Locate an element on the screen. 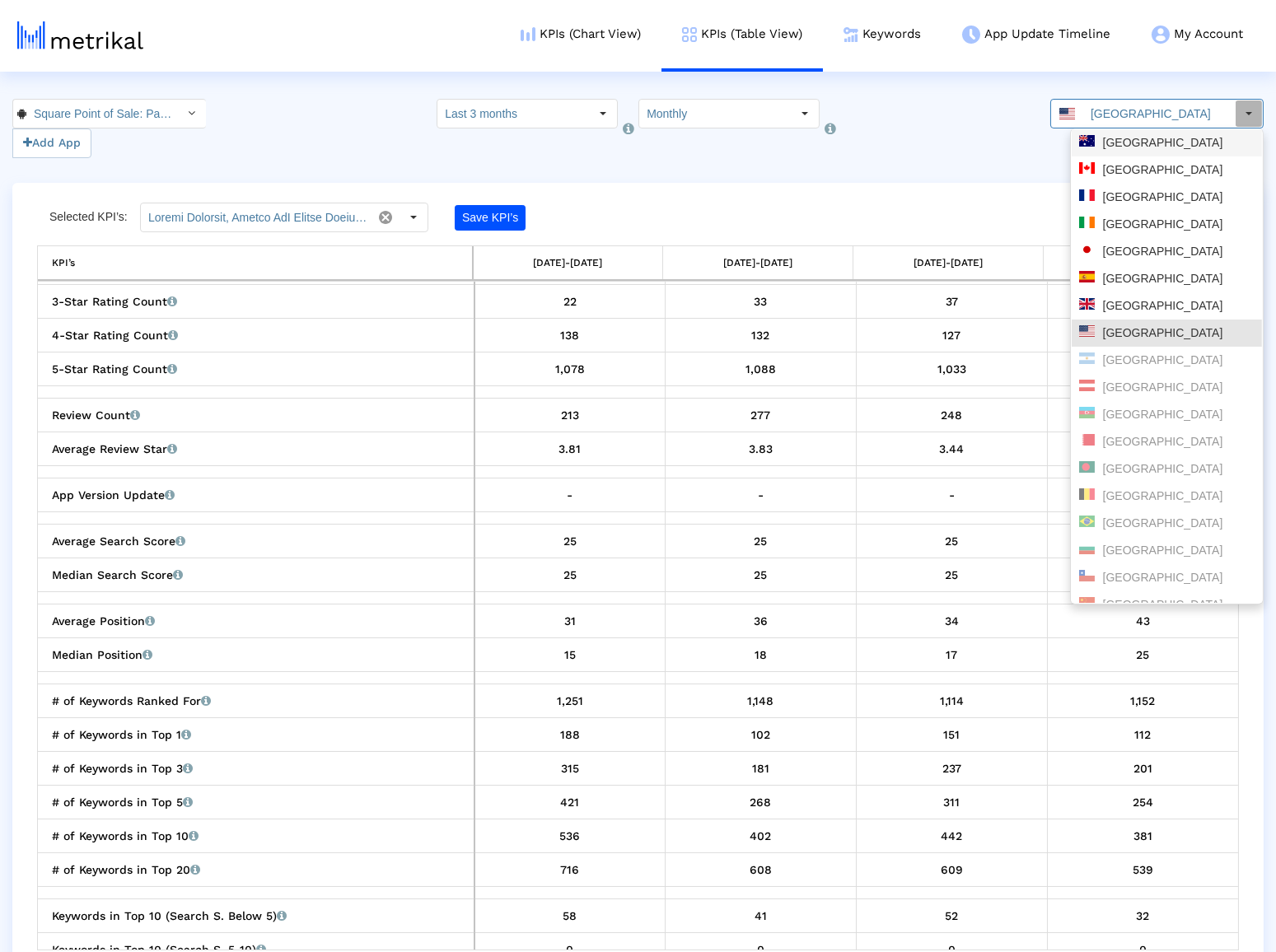 This screenshot has height=952, width=1276. td: Column 07/01/25-07/31/25 is located at coordinates (757, 263).